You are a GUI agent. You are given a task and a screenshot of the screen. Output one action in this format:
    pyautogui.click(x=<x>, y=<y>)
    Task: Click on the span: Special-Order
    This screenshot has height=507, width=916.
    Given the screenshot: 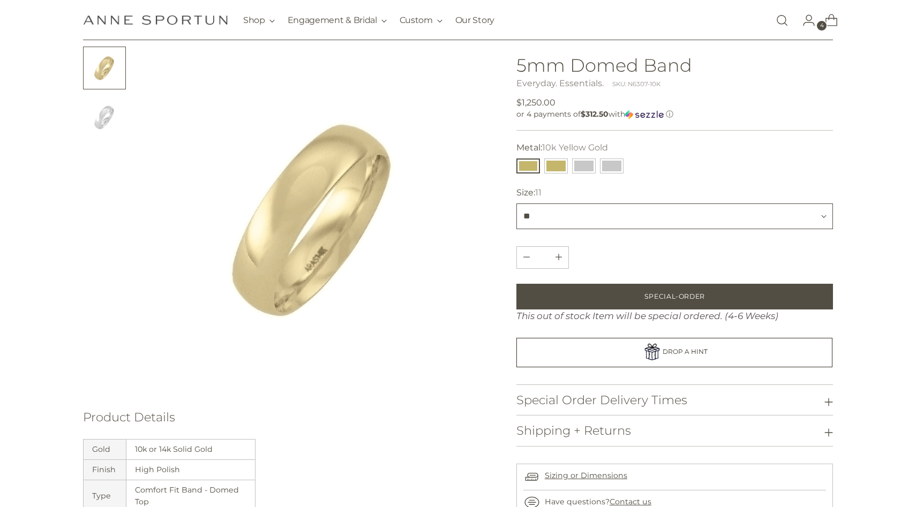 What is the action you would take?
    pyautogui.click(x=674, y=297)
    